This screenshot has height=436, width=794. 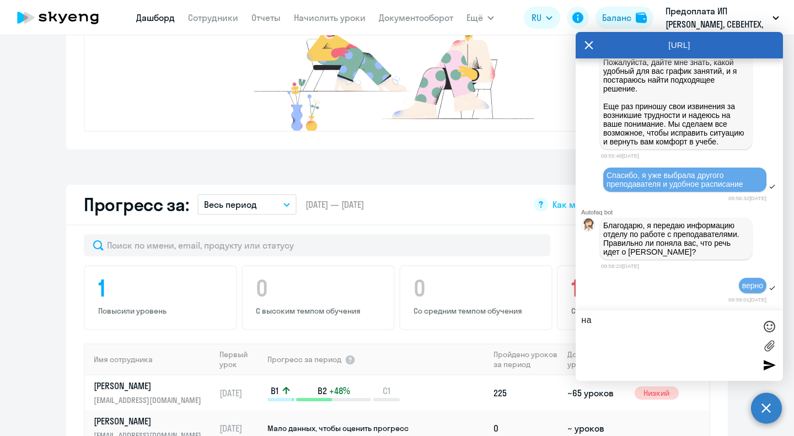 I want to click on span: верно, so click(x=753, y=286).